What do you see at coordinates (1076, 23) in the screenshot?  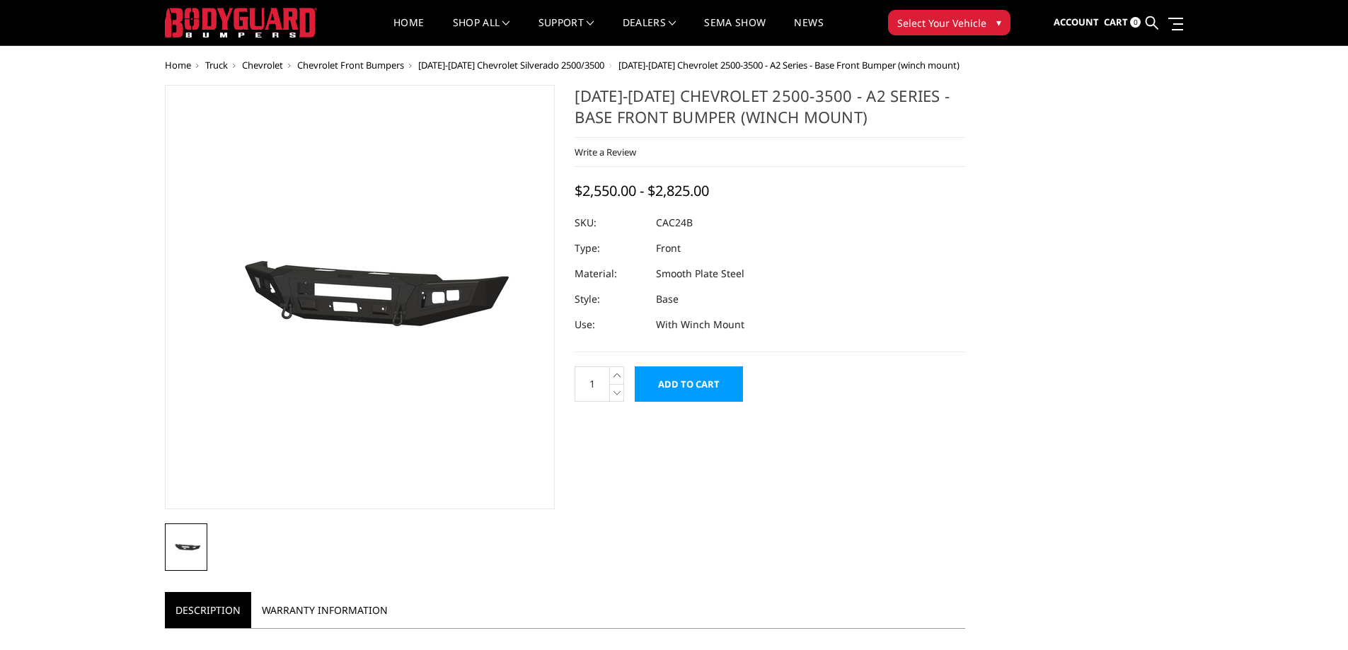 I see `a: Account` at bounding box center [1076, 23].